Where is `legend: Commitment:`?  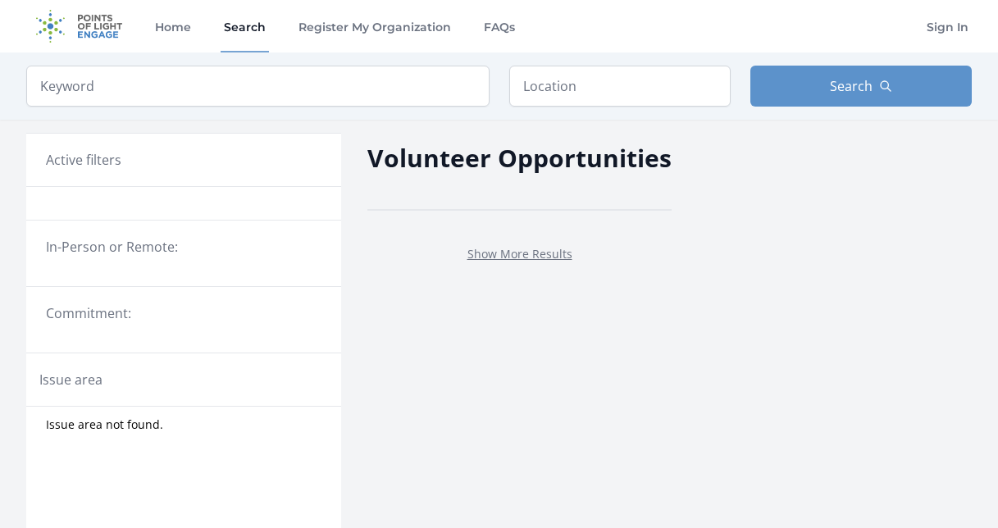
legend: Commitment: is located at coordinates (184, 313).